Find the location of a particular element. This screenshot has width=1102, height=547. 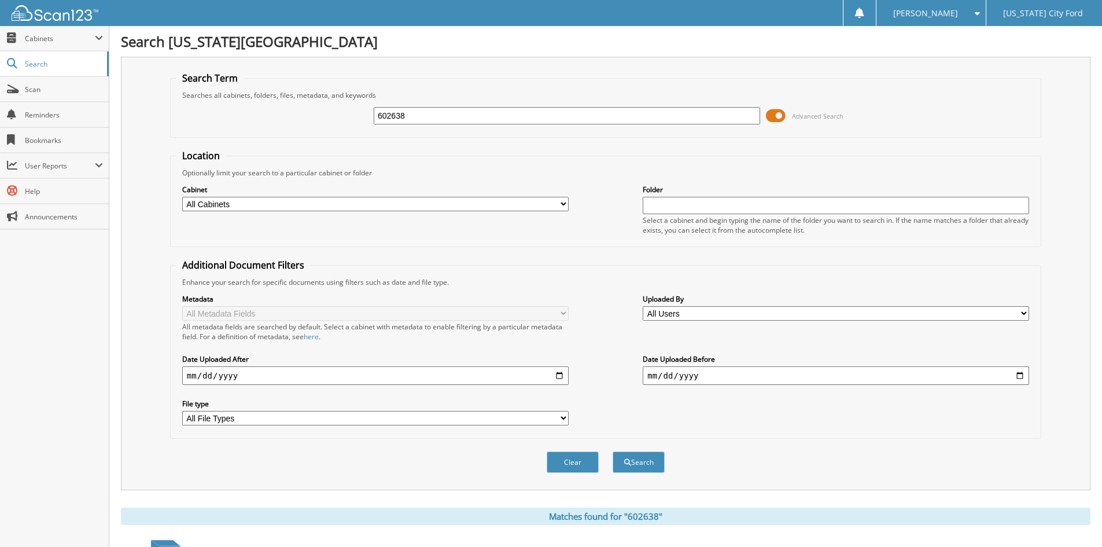

input: end is located at coordinates (836, 376).